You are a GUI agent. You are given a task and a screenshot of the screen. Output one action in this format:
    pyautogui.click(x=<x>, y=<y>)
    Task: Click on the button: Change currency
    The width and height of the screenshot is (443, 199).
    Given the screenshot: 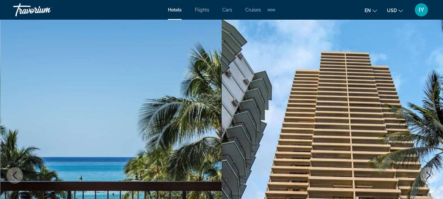 What is the action you would take?
    pyautogui.click(x=395, y=10)
    